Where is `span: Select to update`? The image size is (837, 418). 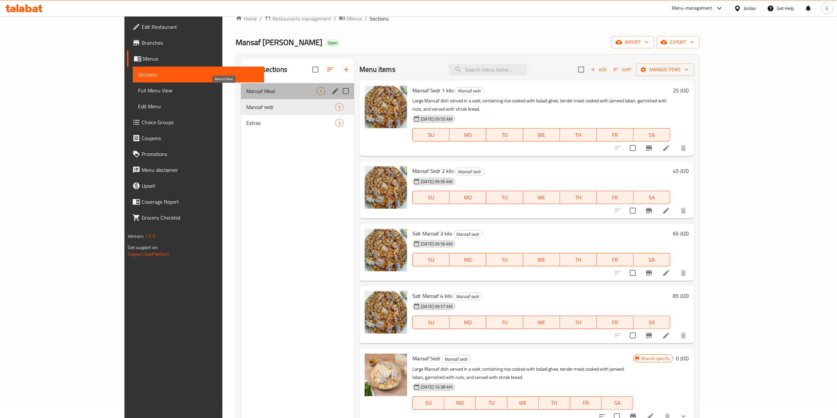
span: Select to update is located at coordinates (633, 335).